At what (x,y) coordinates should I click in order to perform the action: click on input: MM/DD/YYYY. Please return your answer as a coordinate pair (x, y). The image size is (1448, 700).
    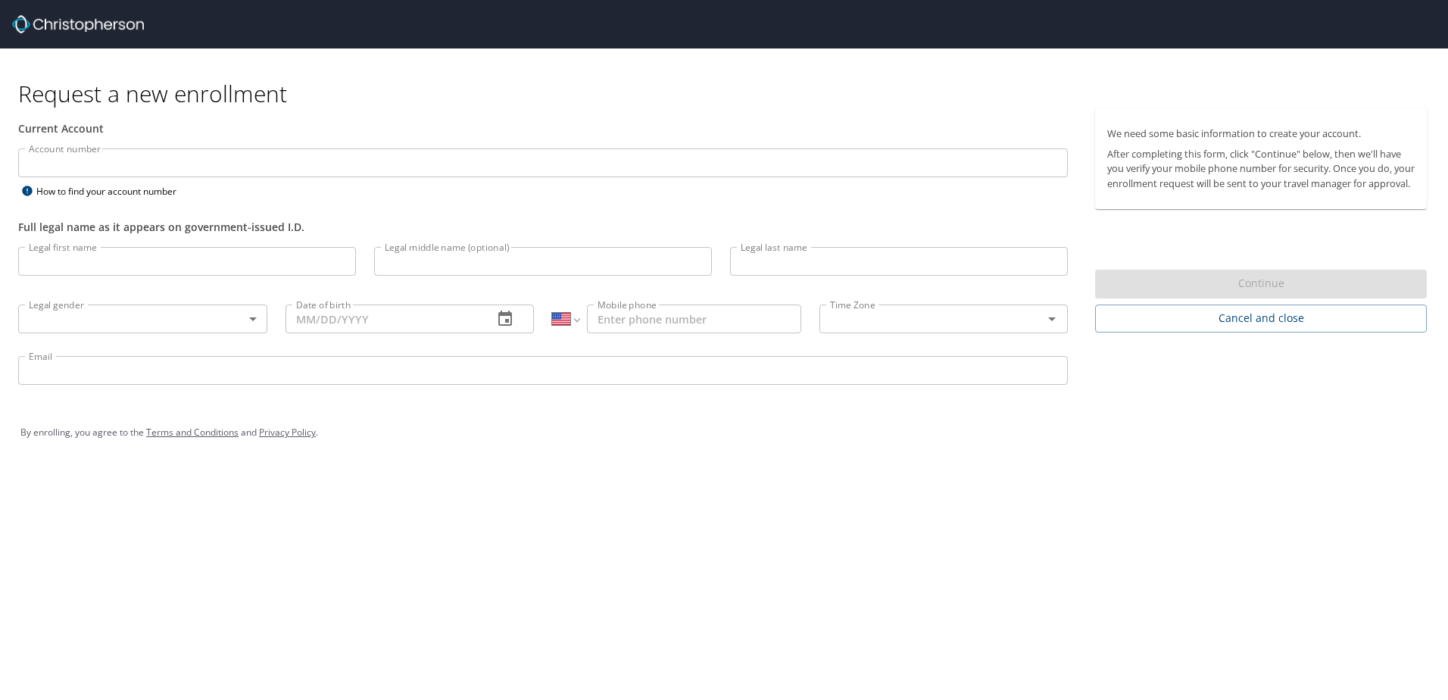
    Looking at the image, I should click on (383, 319).